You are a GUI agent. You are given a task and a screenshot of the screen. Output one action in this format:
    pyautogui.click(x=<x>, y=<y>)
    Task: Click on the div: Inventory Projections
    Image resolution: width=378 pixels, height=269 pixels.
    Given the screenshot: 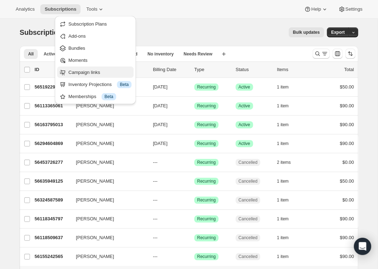 What is the action you would take?
    pyautogui.click(x=100, y=85)
    